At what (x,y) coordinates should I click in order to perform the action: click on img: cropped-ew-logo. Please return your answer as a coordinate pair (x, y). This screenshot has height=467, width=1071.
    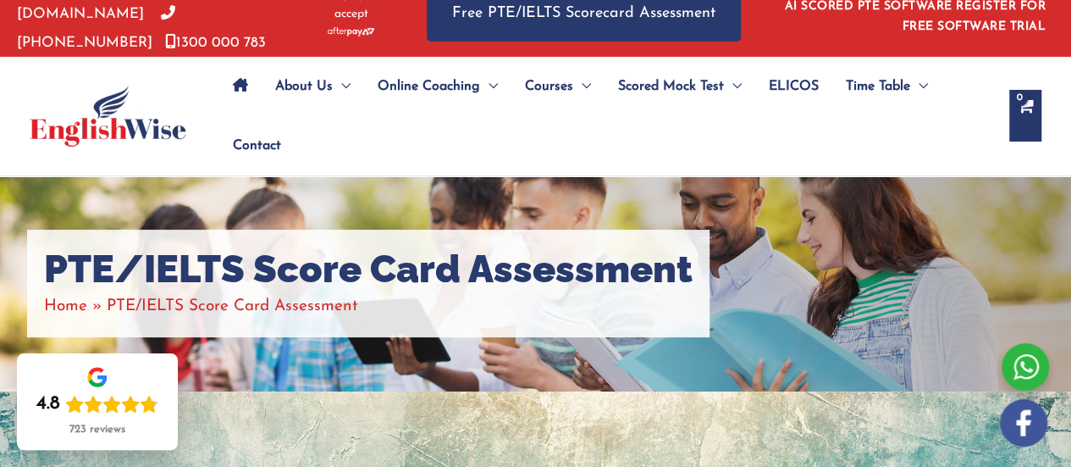
    Looking at the image, I should click on (108, 116).